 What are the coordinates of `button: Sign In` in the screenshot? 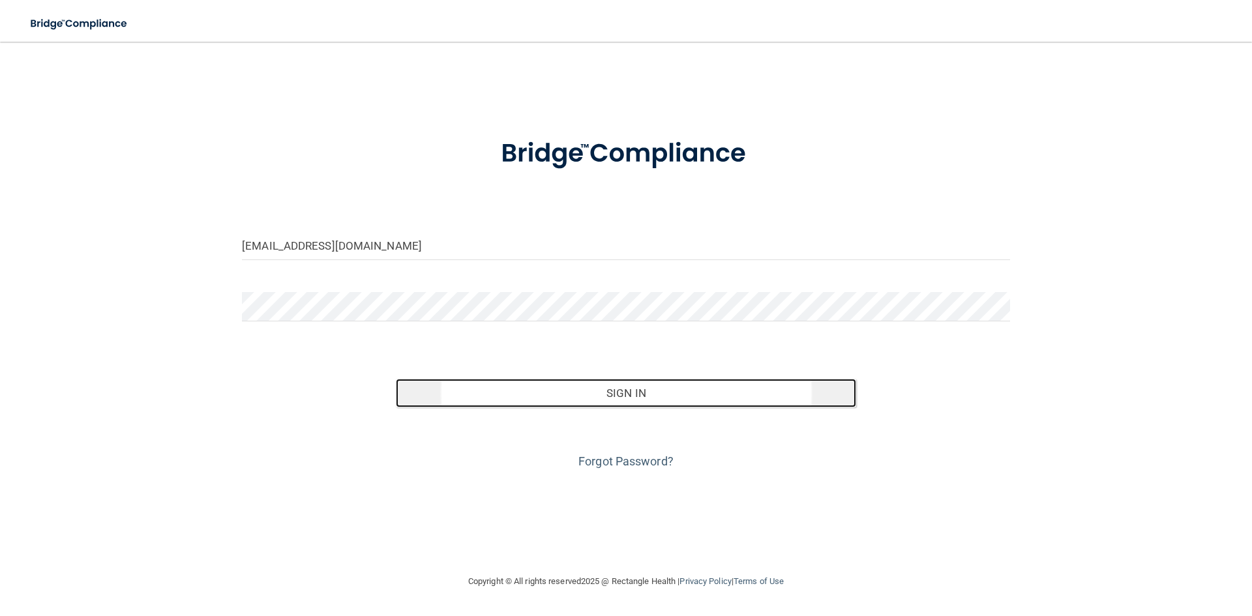 It's located at (626, 393).